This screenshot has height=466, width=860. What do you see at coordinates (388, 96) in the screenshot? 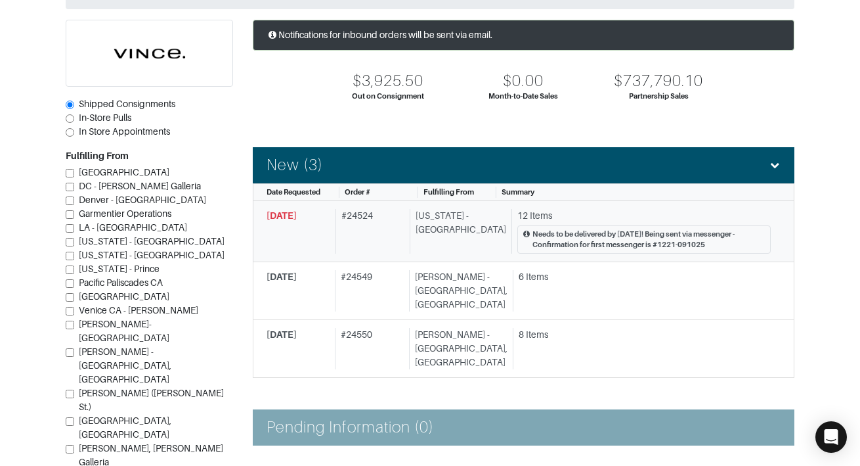
I see `div: Out on Consignment` at bounding box center [388, 96].